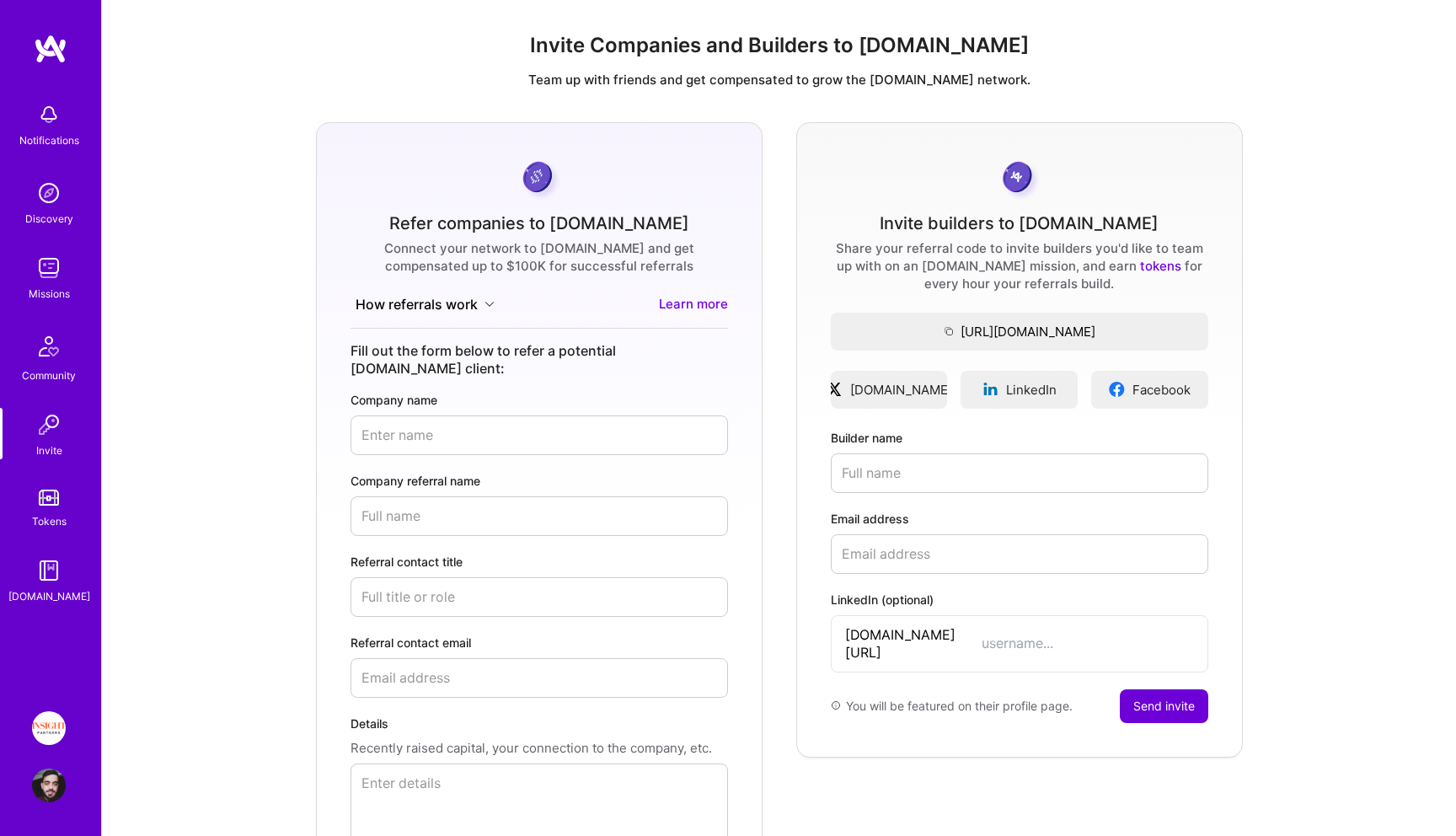 The image size is (1456, 836). I want to click on img: grayCoin, so click(1019, 179).